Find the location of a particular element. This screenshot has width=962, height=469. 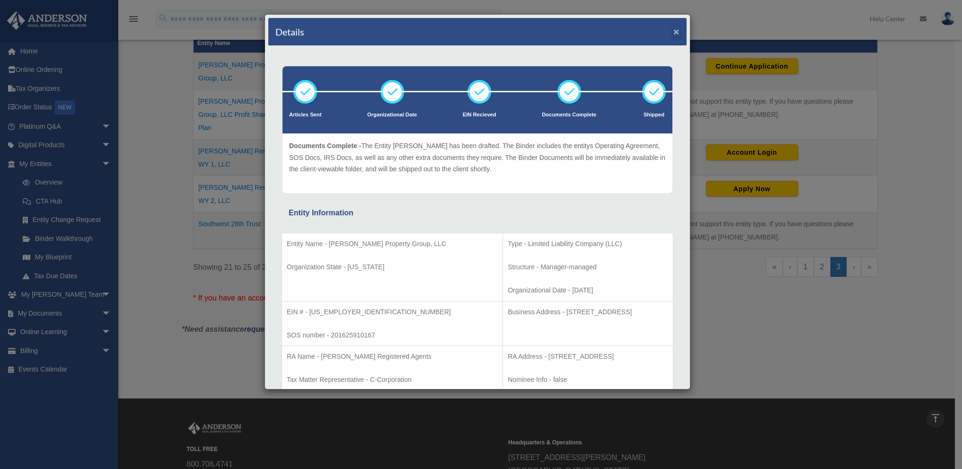

p: SOS number - 201625910167 is located at coordinates (392, 335).